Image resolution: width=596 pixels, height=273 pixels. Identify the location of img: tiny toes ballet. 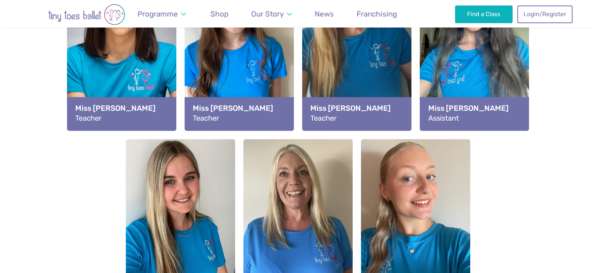
(87, 15).